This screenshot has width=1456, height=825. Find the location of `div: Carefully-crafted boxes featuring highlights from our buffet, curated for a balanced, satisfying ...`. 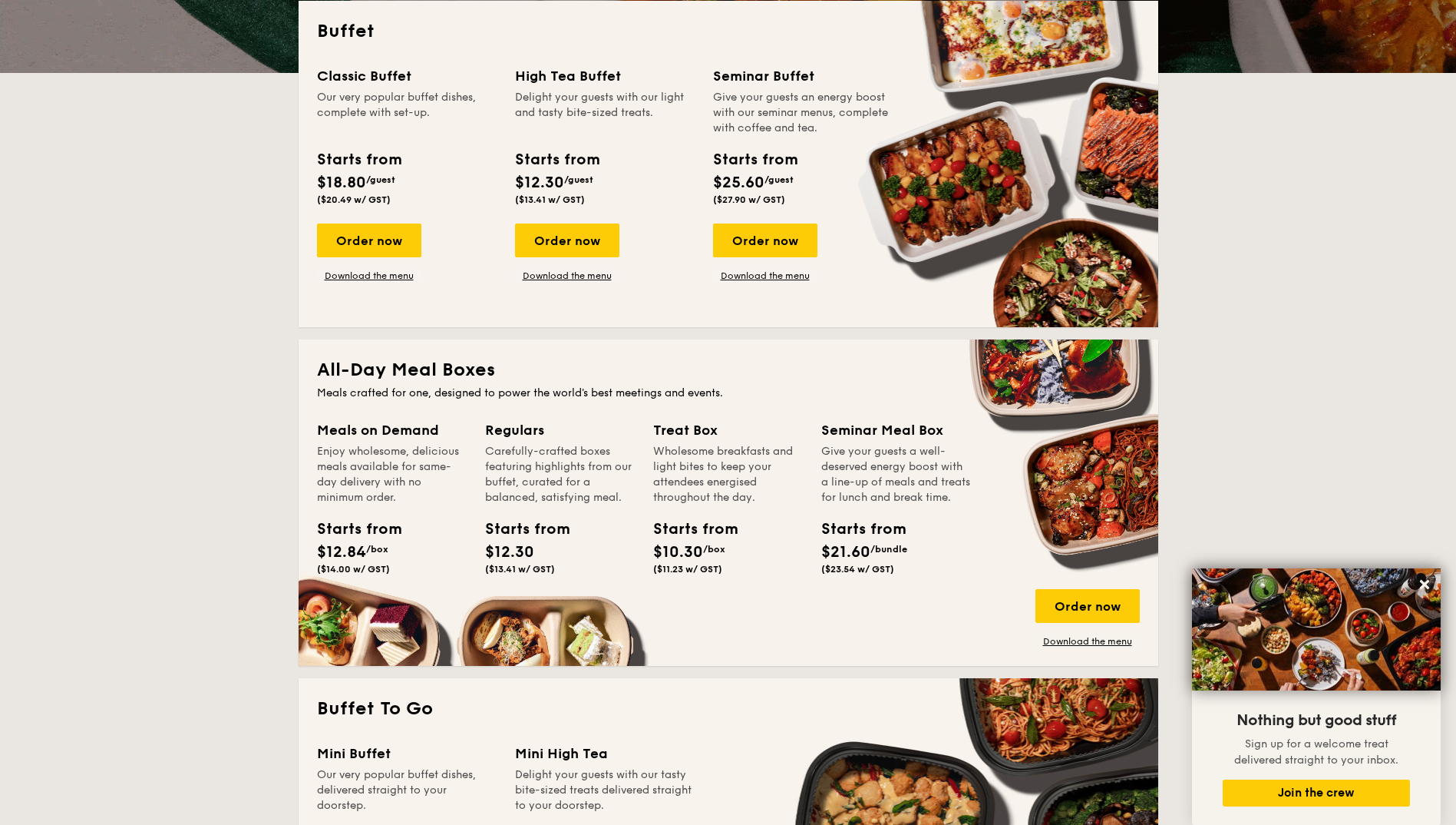

div: Carefully-crafted boxes featuring highlights from our buffet, curated for a balanced, satisfying ... is located at coordinates (560, 474).